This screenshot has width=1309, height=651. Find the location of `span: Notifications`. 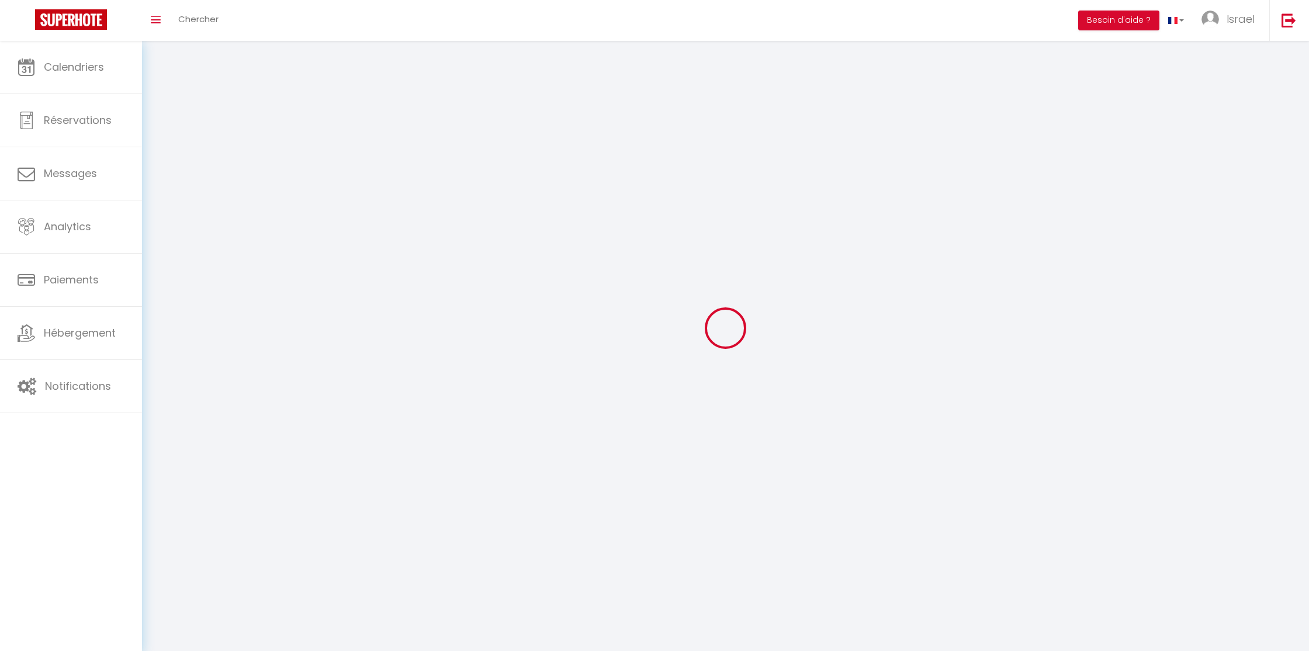

span: Notifications is located at coordinates (78, 386).